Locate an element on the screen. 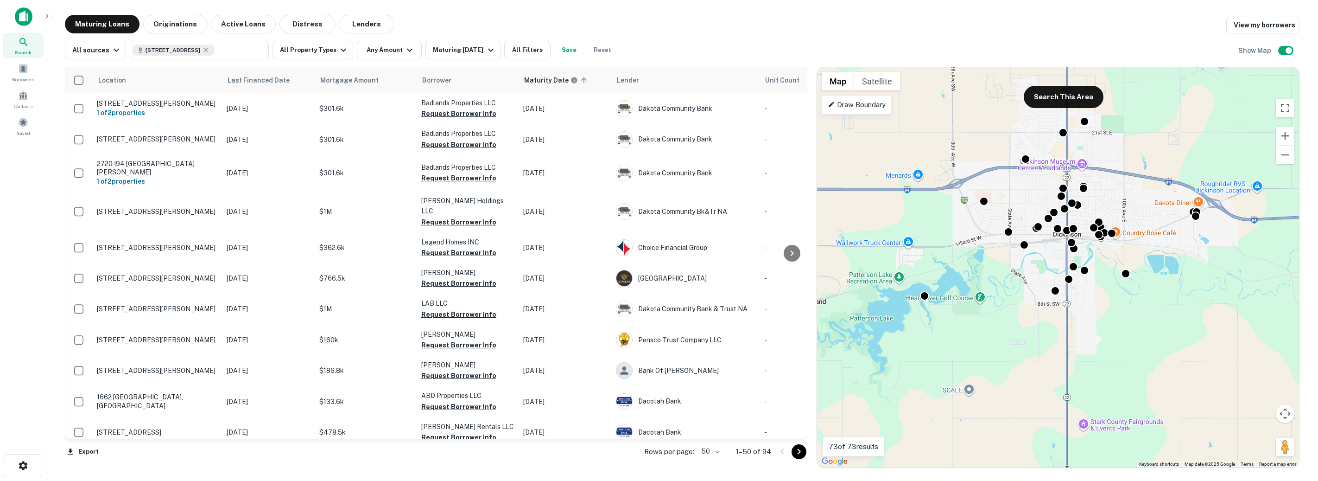  button: Map camera controls is located at coordinates (1285, 413).